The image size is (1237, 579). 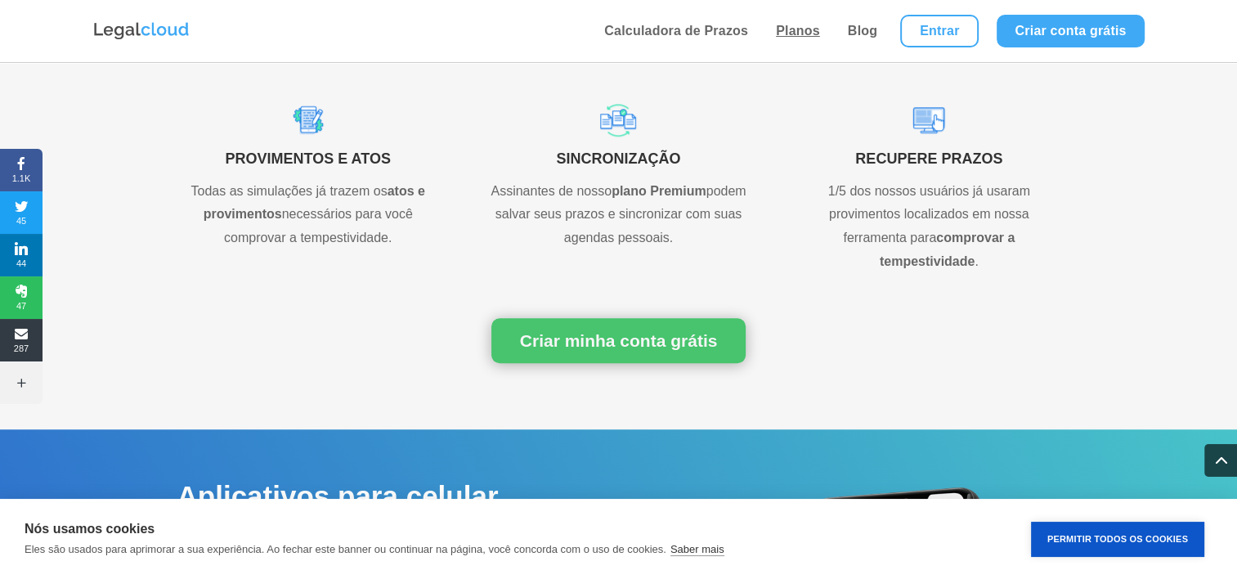 What do you see at coordinates (308, 120) in the screenshot?
I see `img: Texto em uma tela` at bounding box center [308, 120].